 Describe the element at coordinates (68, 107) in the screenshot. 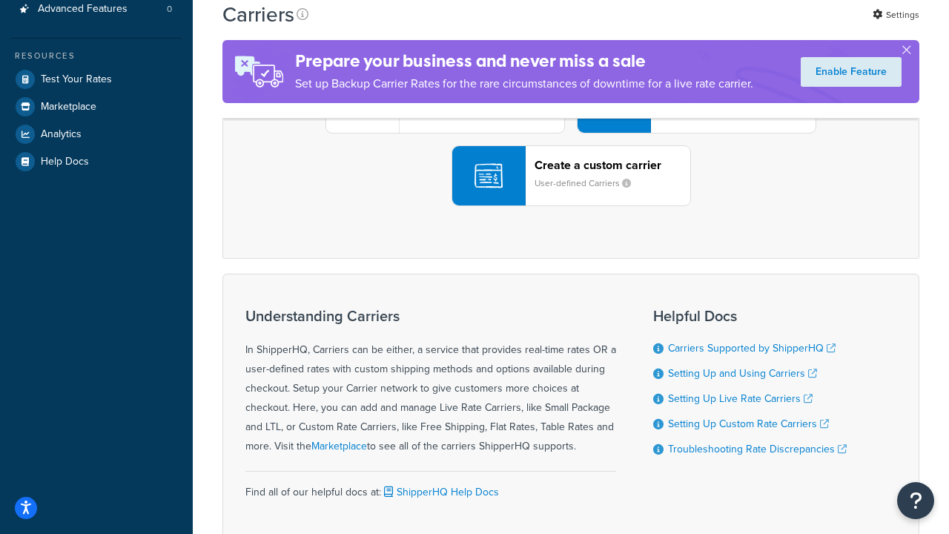

I see `span: Marketplace` at that location.